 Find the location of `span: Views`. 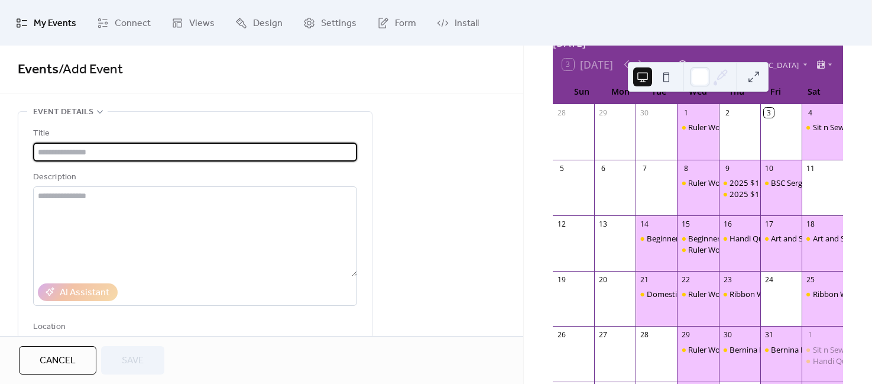

span: Views is located at coordinates (202, 23).